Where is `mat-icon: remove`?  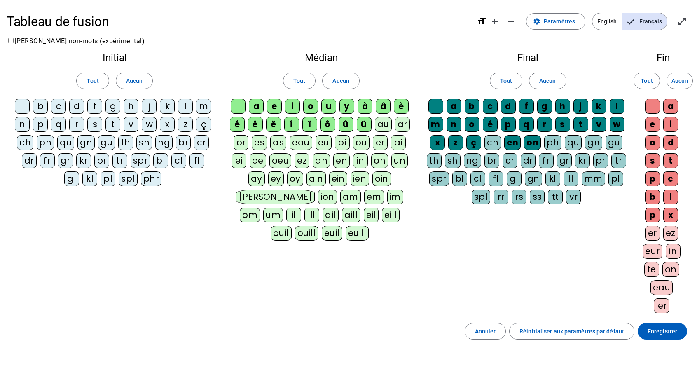
mat-icon: remove is located at coordinates (511, 21).